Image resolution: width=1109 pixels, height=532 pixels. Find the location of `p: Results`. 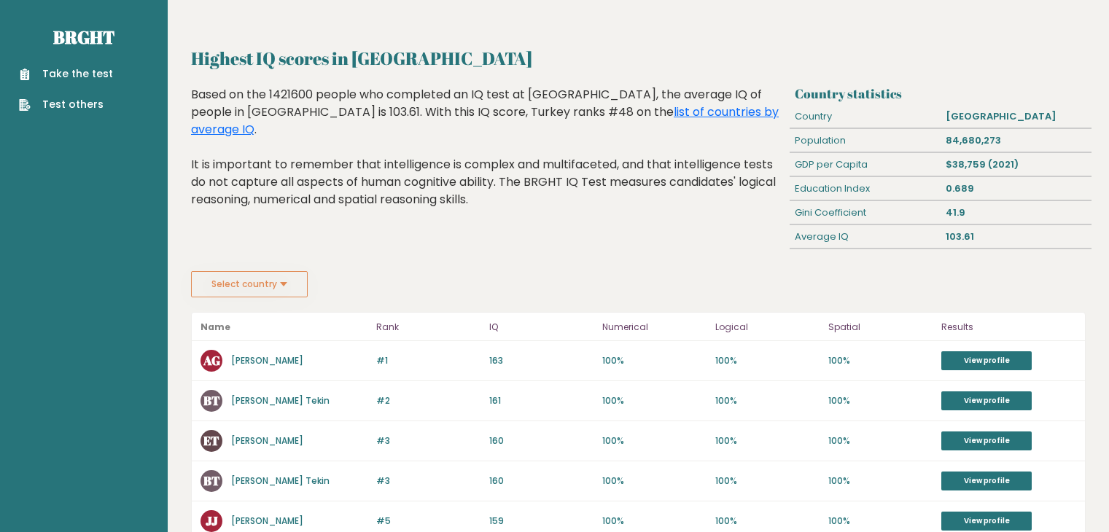

p: Results is located at coordinates (1008, 327).